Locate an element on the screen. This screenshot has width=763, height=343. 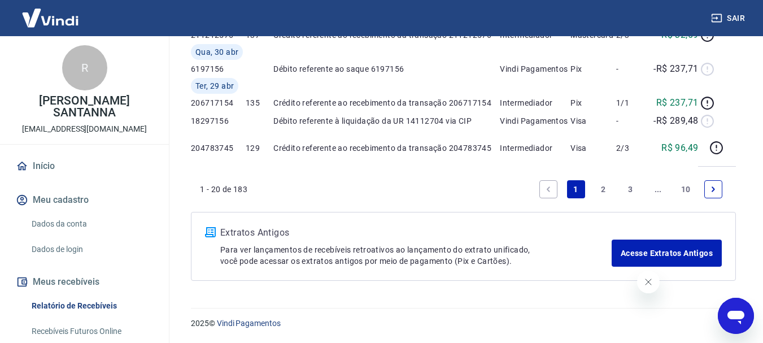
img: ícone is located at coordinates (210, 232).